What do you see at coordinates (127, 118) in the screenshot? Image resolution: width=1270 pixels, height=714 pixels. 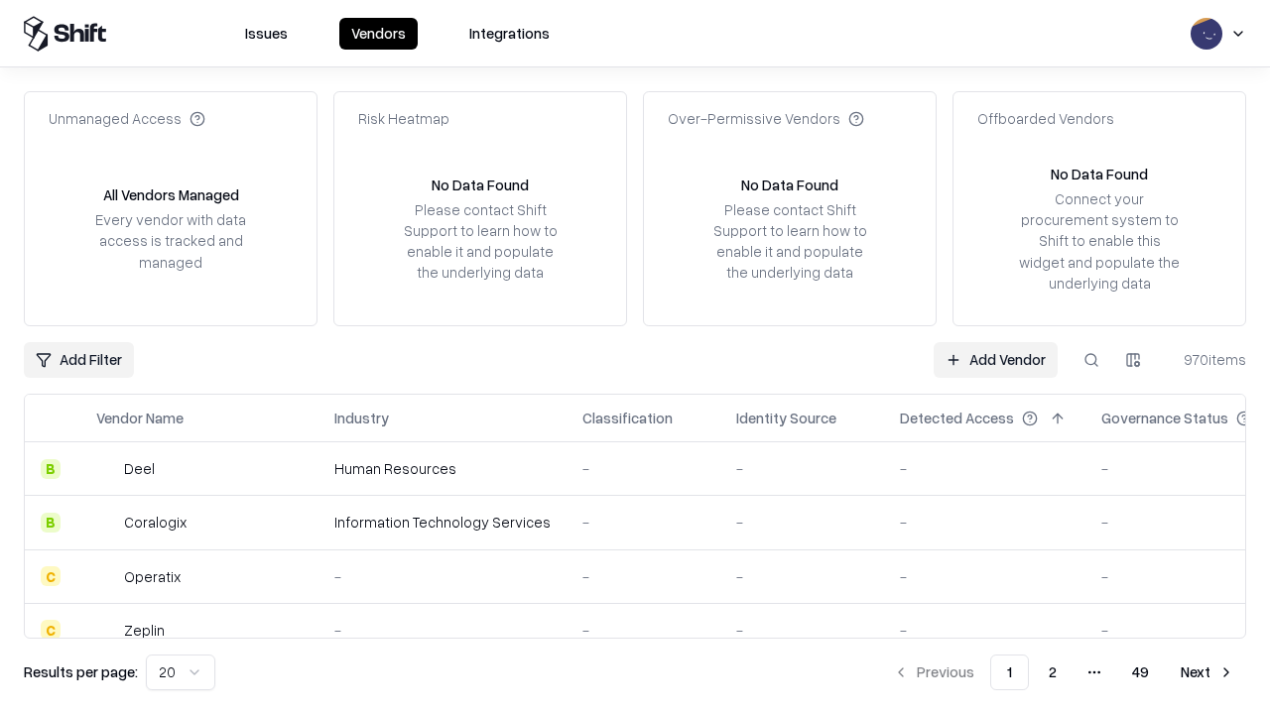 I see `div: Unmanaged Access` at bounding box center [127, 118].